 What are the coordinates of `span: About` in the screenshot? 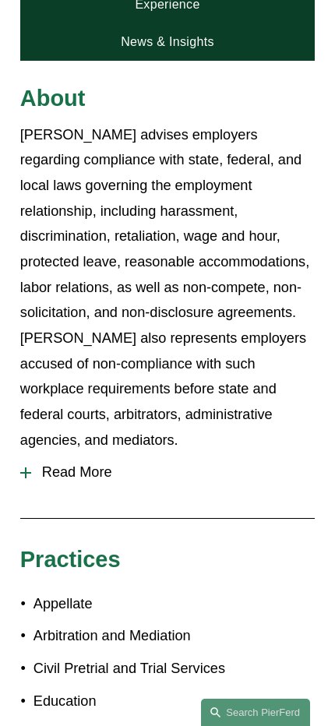 It's located at (53, 98).